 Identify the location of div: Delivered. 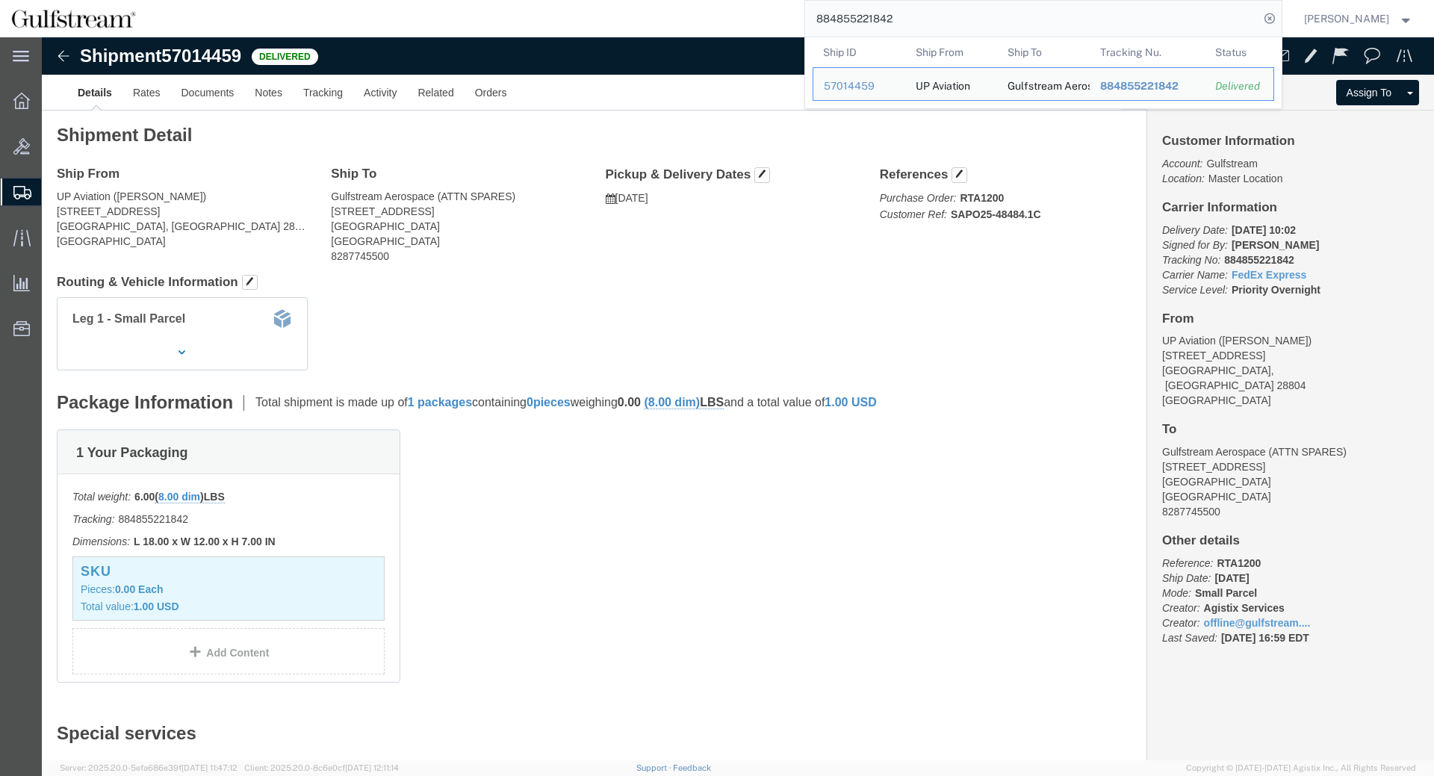
(1239, 86).